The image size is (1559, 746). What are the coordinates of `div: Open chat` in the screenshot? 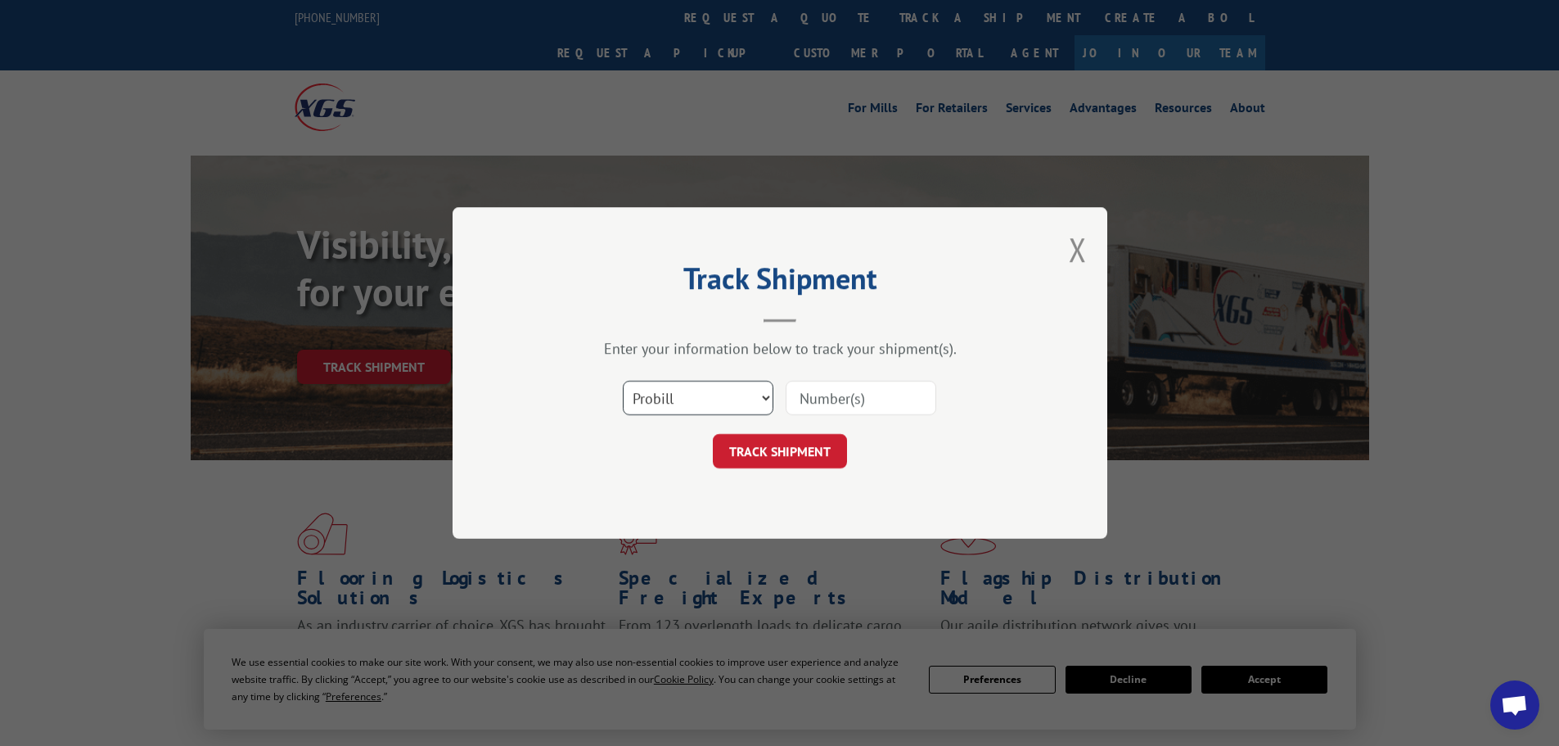 It's located at (1515, 705).